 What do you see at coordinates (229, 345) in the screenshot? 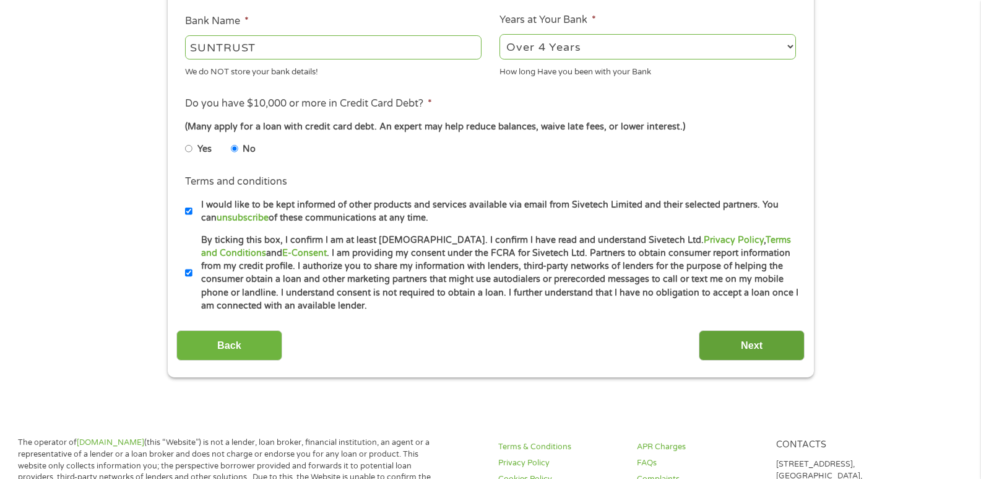
I see `input: Back` at bounding box center [229, 345].